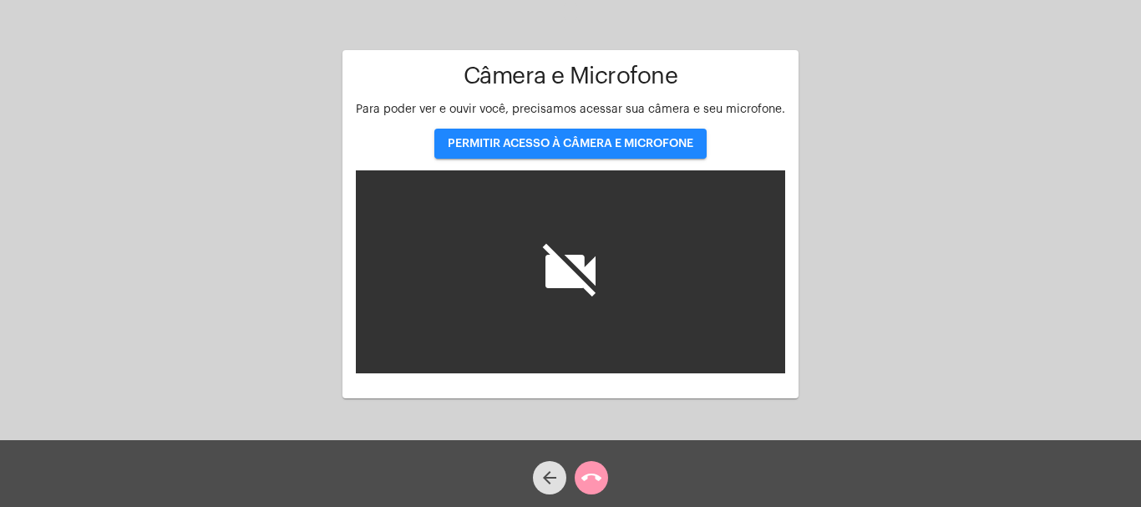 The image size is (1141, 507). I want to click on button: PERMITIR ACESSO À CÂMERA E MICROFONE, so click(570, 144).